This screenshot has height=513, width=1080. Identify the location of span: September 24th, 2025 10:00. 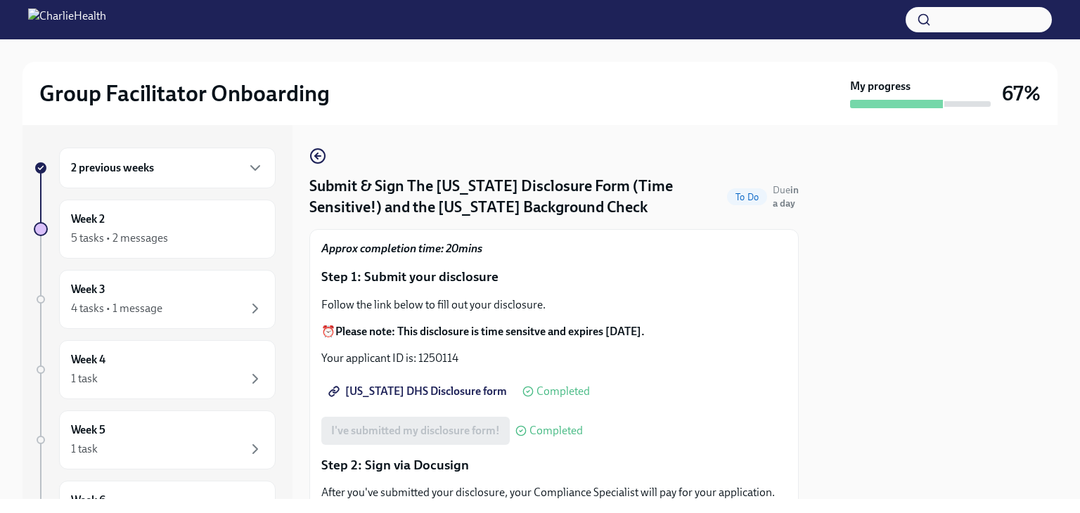
(786, 197).